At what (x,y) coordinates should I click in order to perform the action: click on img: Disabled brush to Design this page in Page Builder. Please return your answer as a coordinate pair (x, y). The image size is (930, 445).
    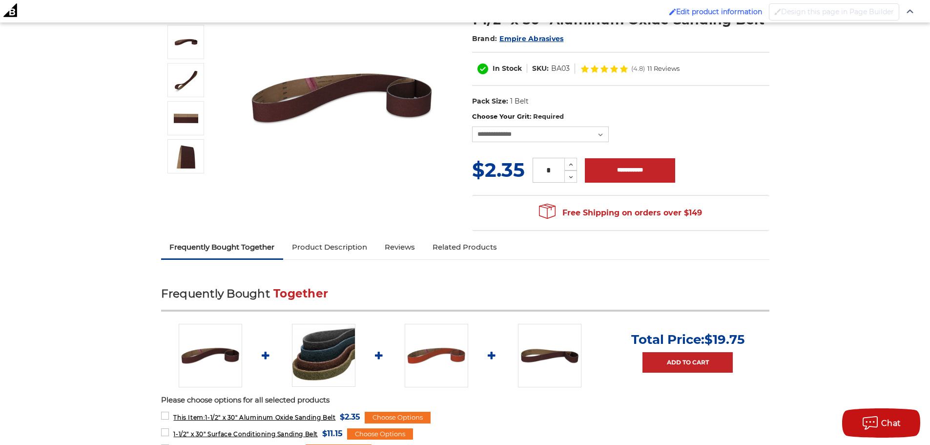
    Looking at the image, I should click on (778, 12).